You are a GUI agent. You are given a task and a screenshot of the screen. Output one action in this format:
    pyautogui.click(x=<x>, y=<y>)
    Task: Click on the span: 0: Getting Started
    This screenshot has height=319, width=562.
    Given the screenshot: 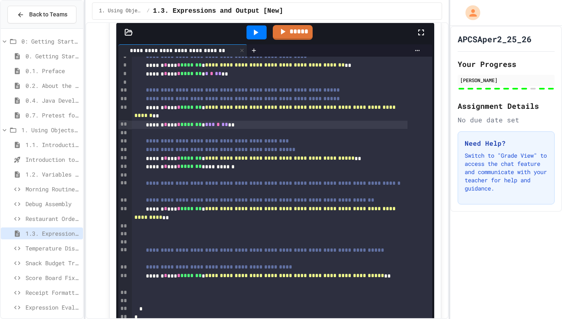 What is the action you would take?
    pyautogui.click(x=51, y=41)
    